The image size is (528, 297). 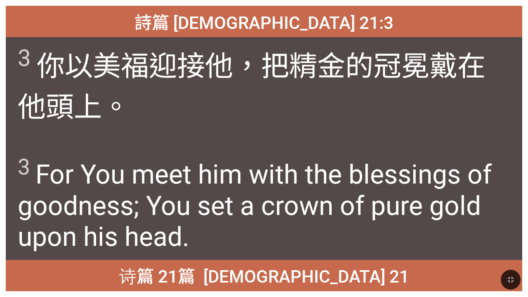 What do you see at coordinates (102, 107) in the screenshot?
I see `wh7218: 上。` at bounding box center [102, 107].